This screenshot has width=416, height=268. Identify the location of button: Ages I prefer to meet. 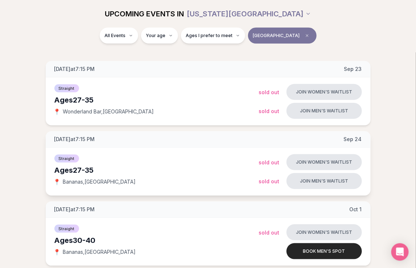
(213, 36).